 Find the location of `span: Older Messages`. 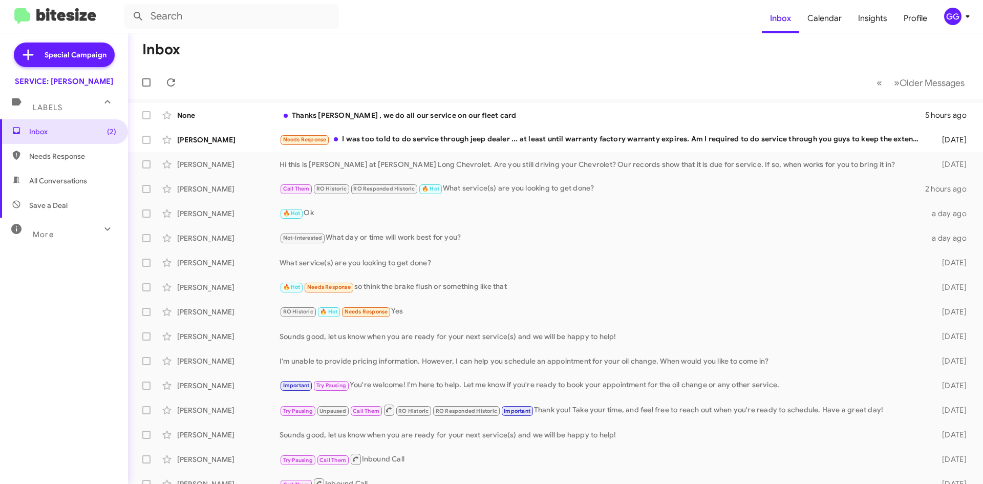

span: Older Messages is located at coordinates (932, 83).